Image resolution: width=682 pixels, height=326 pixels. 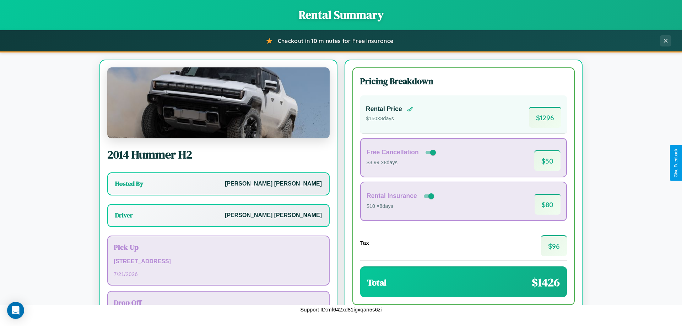 I want to click on div: Open Intercom Messenger, so click(x=16, y=311).